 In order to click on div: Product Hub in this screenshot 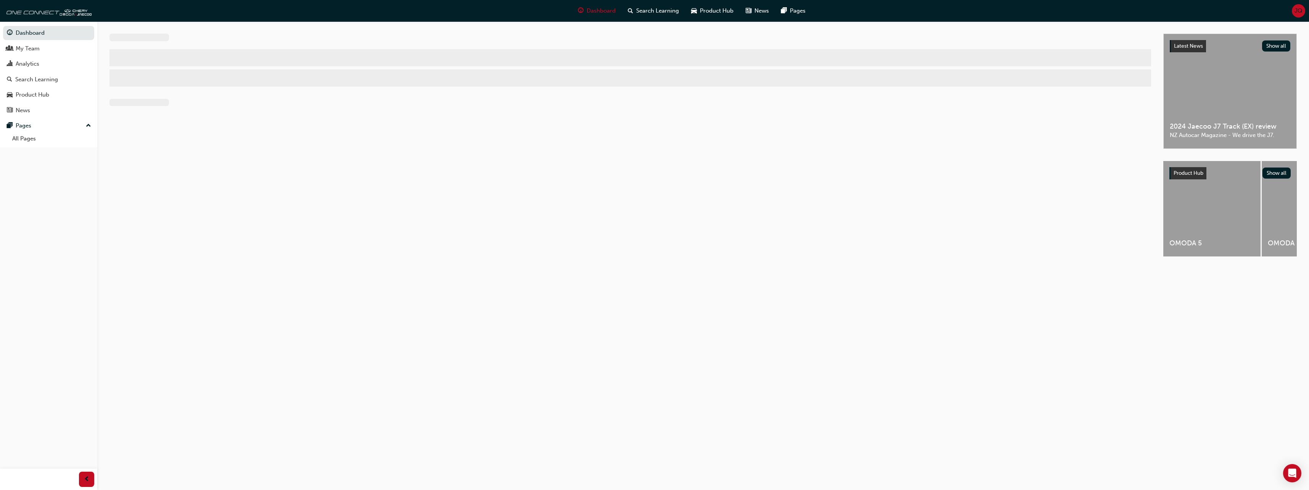, I will do `click(32, 95)`.